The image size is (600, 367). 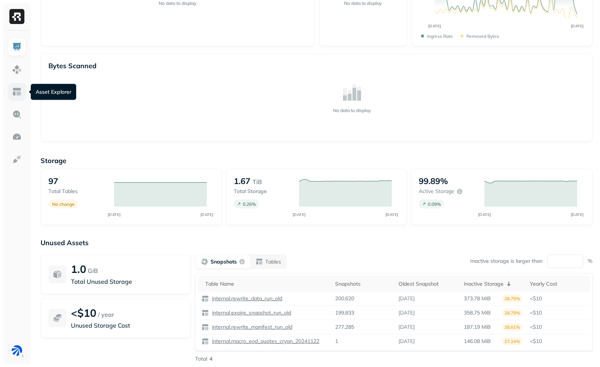 What do you see at coordinates (17, 137) in the screenshot?
I see `img: Optimization` at bounding box center [17, 137].